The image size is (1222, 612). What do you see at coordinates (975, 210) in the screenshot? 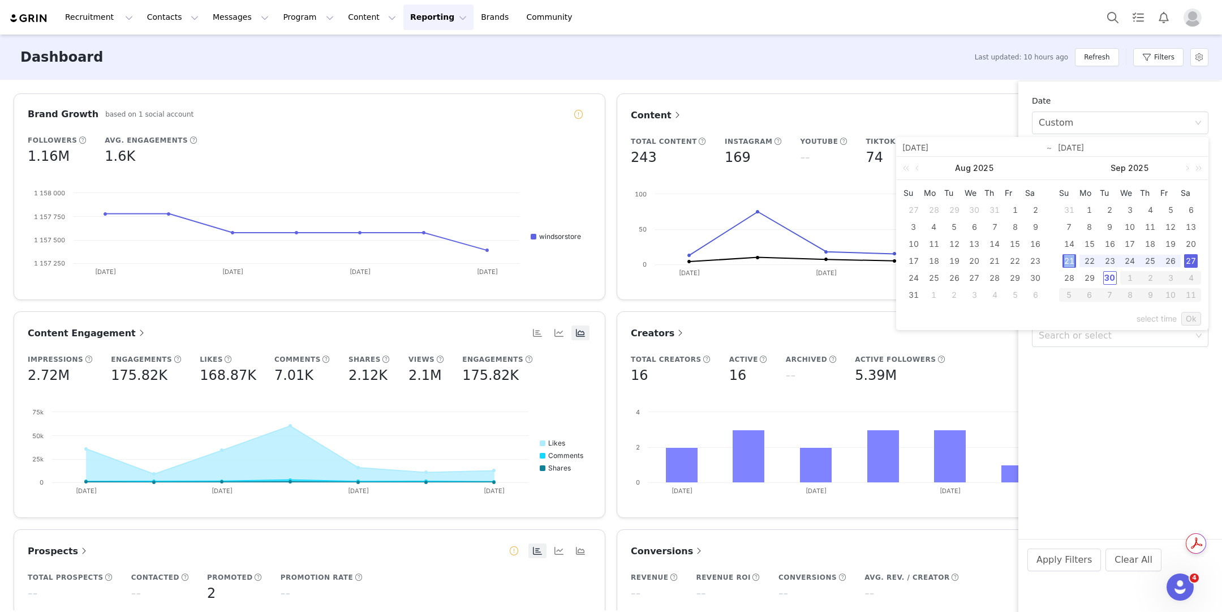
I see `td: July 30, 2025` at bounding box center [975, 210].